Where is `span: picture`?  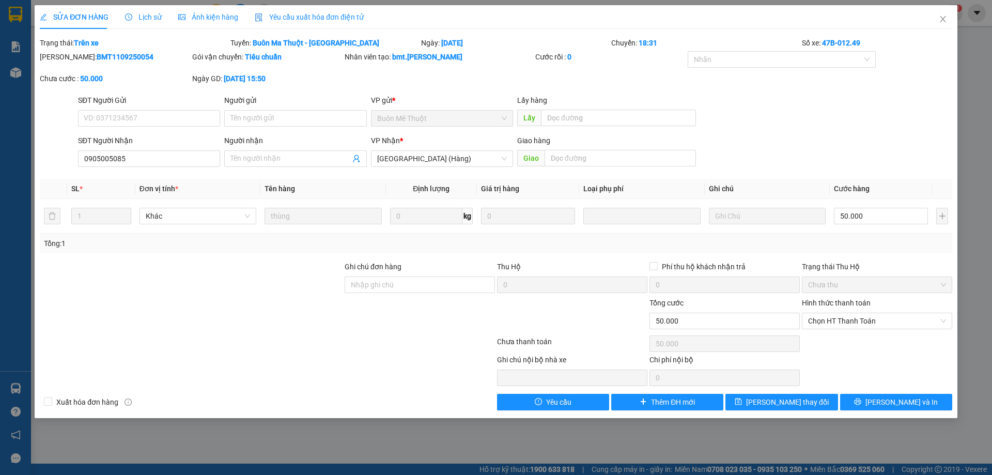
span: picture is located at coordinates (182, 17).